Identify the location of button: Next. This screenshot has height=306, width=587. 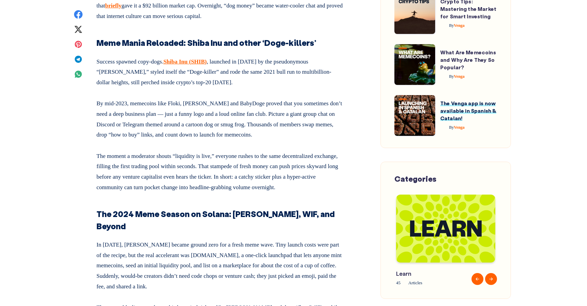
(491, 279).